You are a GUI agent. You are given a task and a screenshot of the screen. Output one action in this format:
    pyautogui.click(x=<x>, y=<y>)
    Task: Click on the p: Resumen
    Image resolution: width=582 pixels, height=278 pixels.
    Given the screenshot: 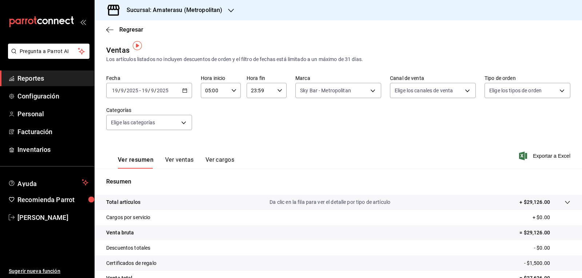 What is the action you would take?
    pyautogui.click(x=338, y=182)
    